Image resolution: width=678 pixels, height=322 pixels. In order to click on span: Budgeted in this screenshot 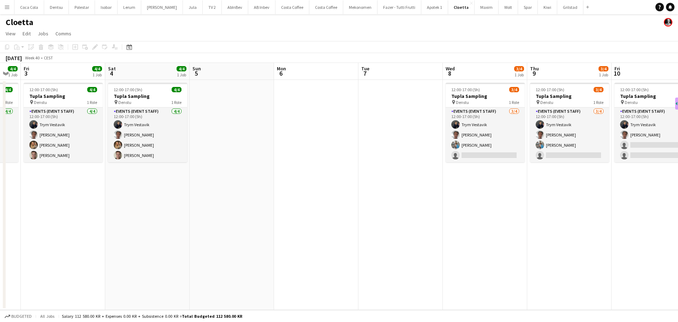, I will do `click(22, 316)`.